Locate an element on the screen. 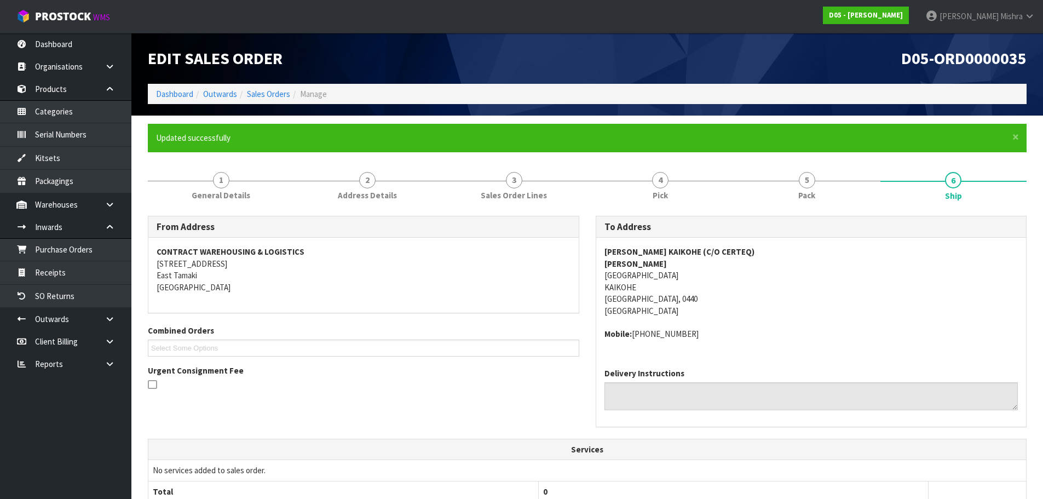 This screenshot has width=1043, height=499. span: Edit Sales Order is located at coordinates (215, 58).